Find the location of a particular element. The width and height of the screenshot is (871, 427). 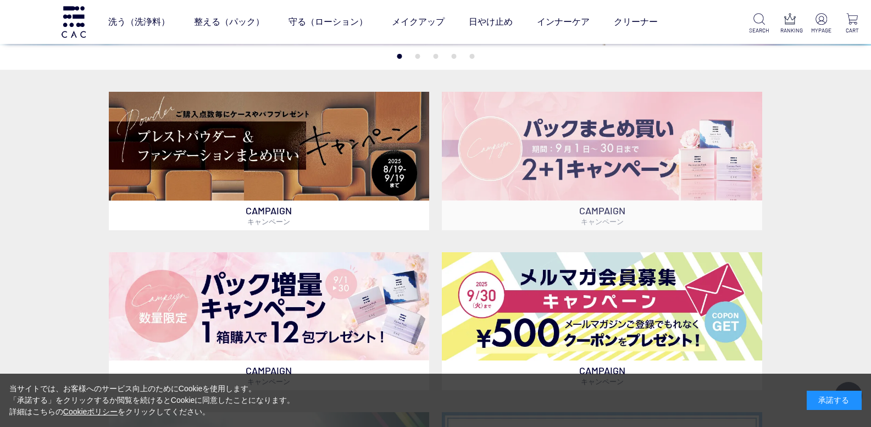

p: MYPAGE is located at coordinates (821, 30).